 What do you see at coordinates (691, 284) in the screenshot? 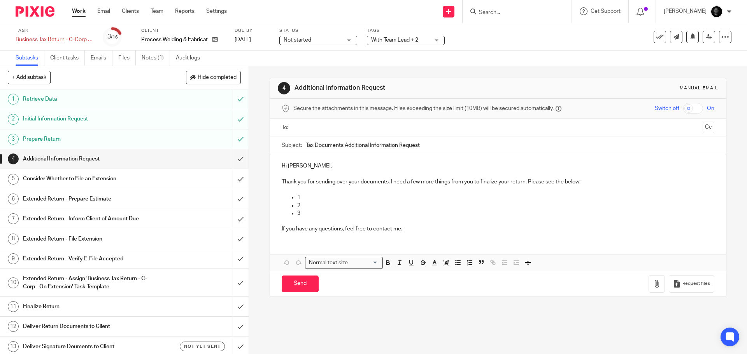
I see `button: Request files` at bounding box center [691, 284].